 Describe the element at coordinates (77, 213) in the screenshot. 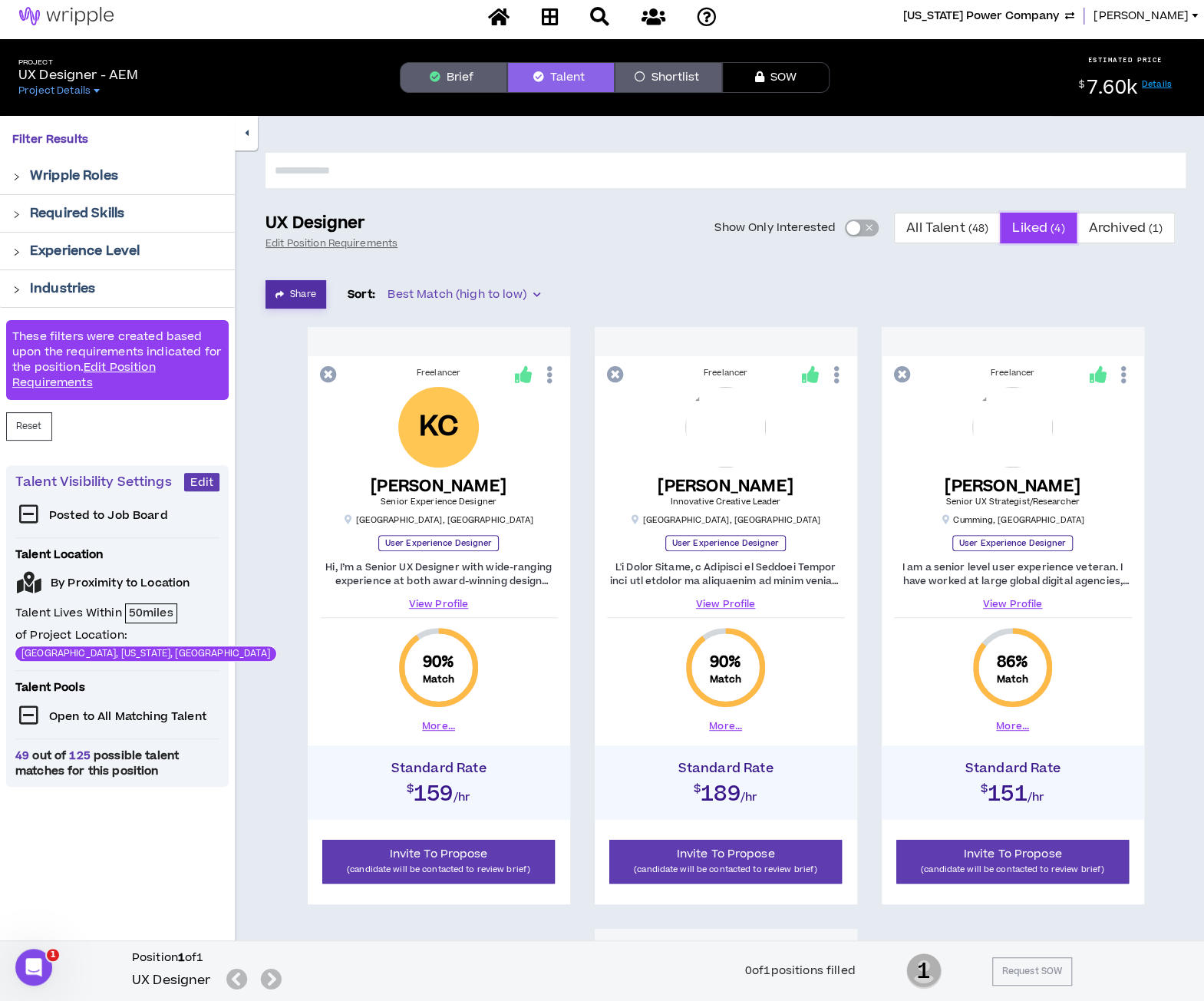

I see `p: Required Skills` at that location.